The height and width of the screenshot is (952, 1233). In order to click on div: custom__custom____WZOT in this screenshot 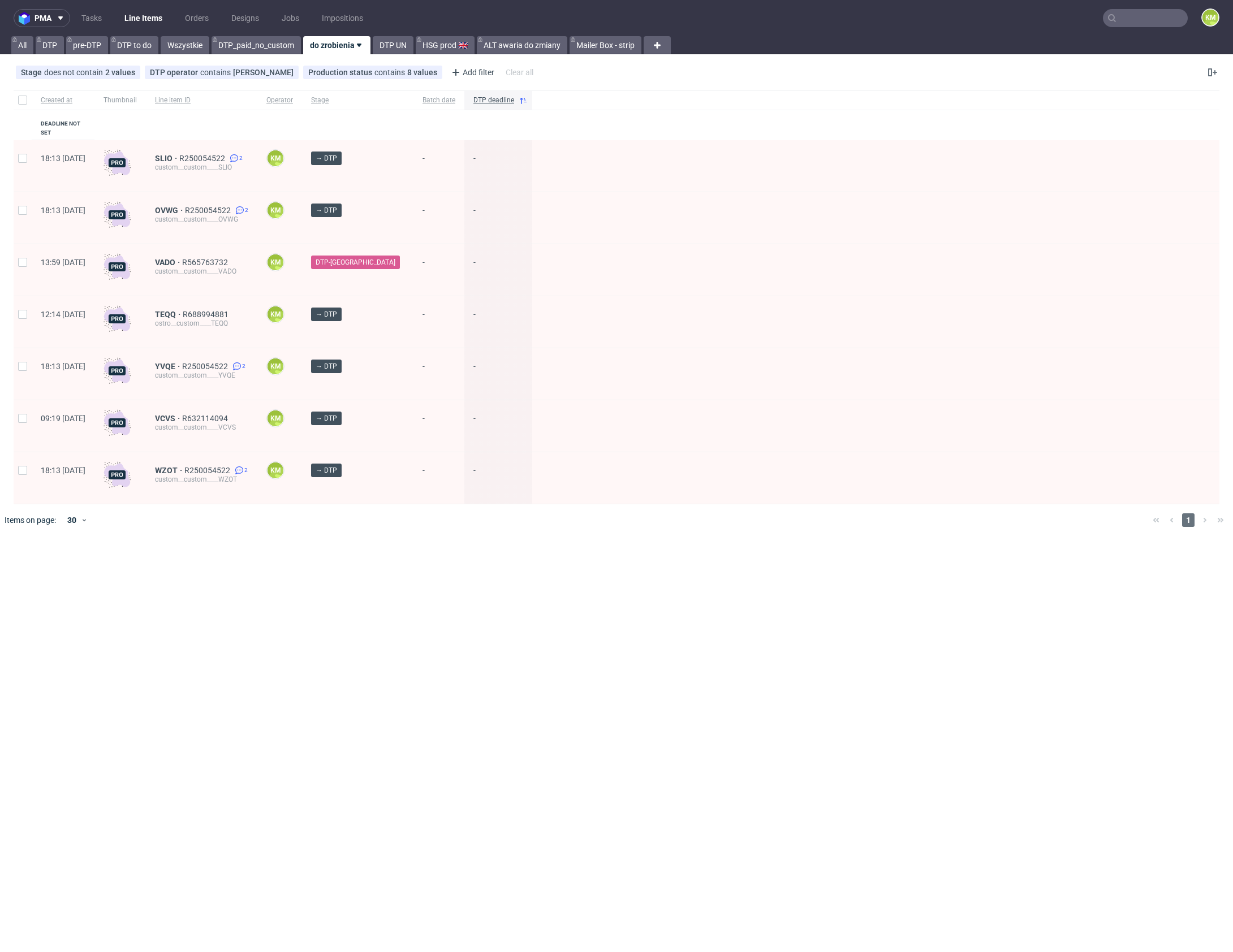, I will do `click(201, 479)`.